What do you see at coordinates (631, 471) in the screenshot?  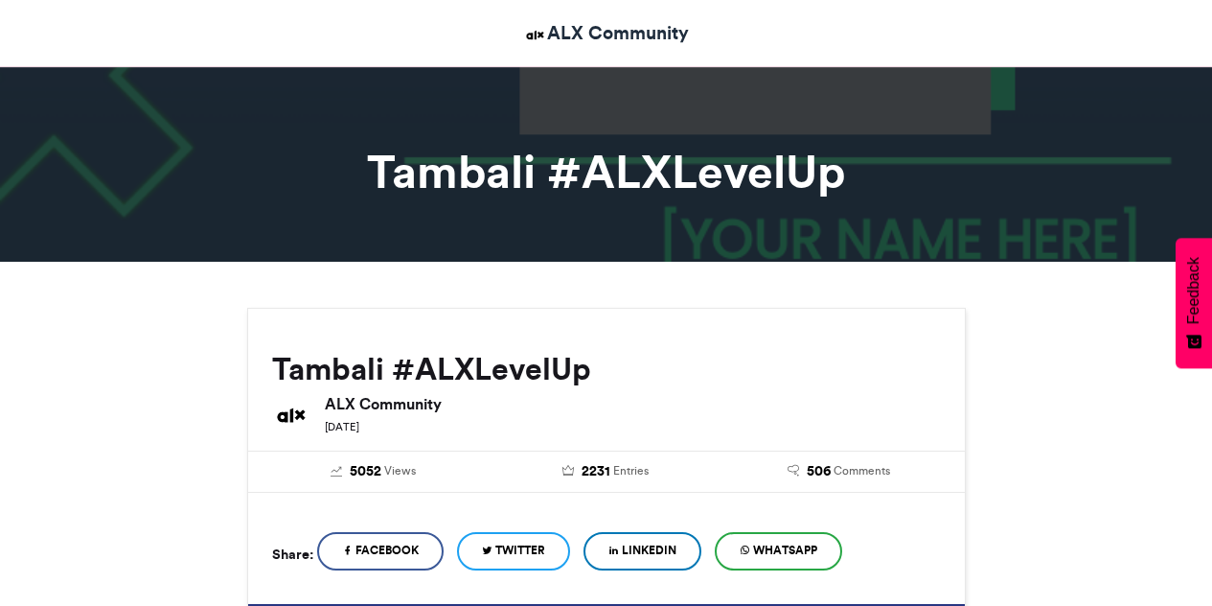 I see `span: Entries` at bounding box center [631, 471].